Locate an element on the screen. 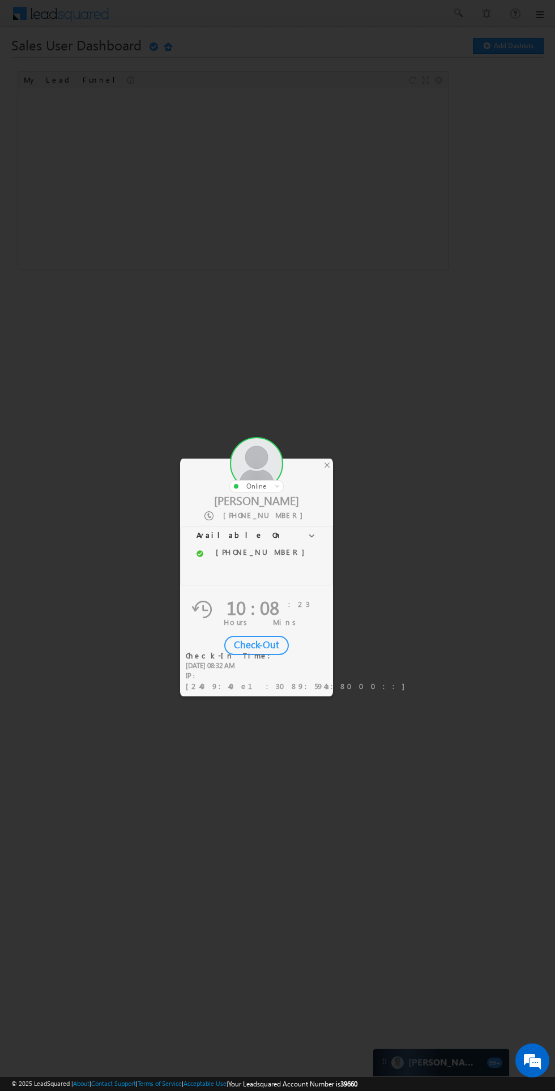 The height and width of the screenshot is (1091, 555). span: :23 is located at coordinates (299, 604).